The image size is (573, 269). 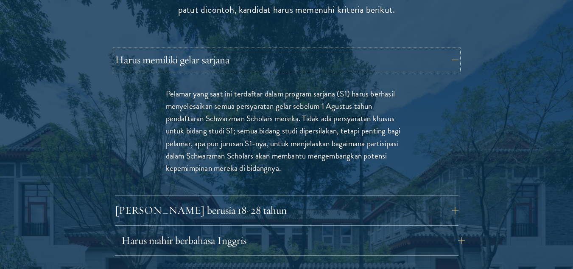 What do you see at coordinates (283, 130) in the screenshot?
I see `font: Pelamar yang saat ini terdaftar dalam program sarjana (S1) harus berhasil menyelesaikan semua per...` at bounding box center [283, 130].